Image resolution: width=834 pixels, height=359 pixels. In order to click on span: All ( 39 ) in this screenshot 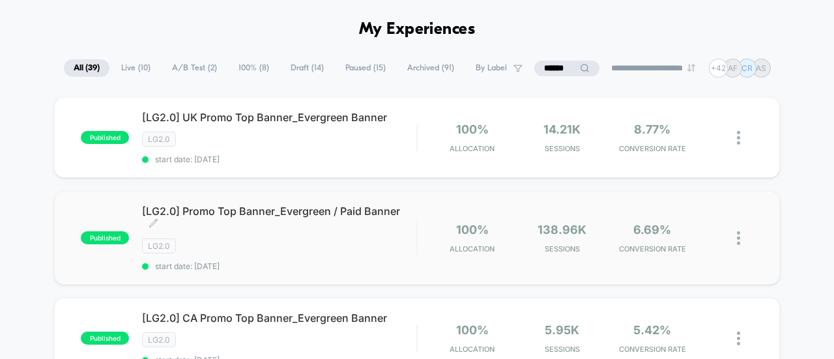, I will do `click(87, 68)`.